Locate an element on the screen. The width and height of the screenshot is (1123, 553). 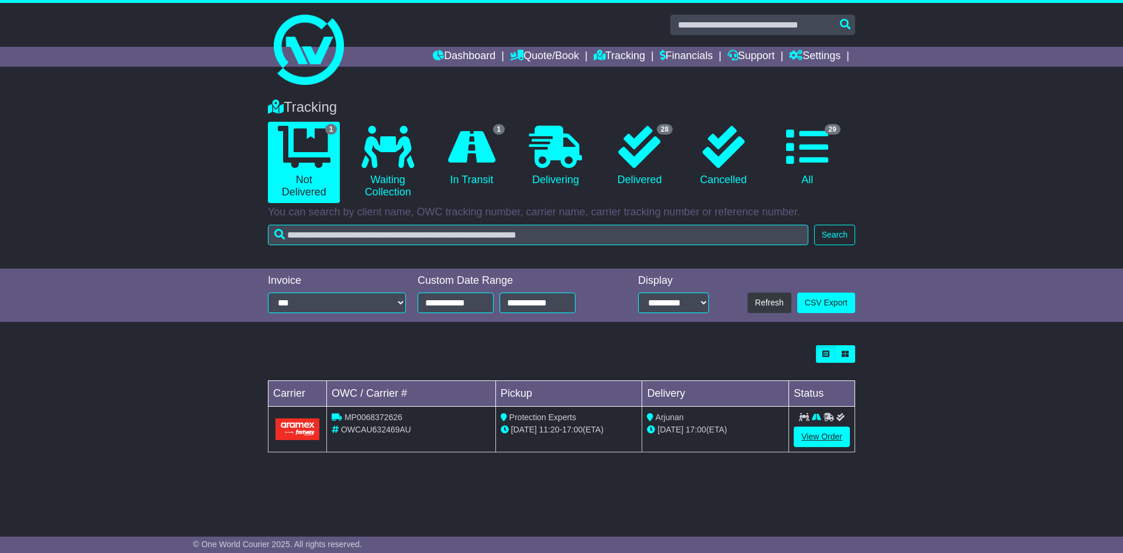
a: Delivering is located at coordinates (555, 156).